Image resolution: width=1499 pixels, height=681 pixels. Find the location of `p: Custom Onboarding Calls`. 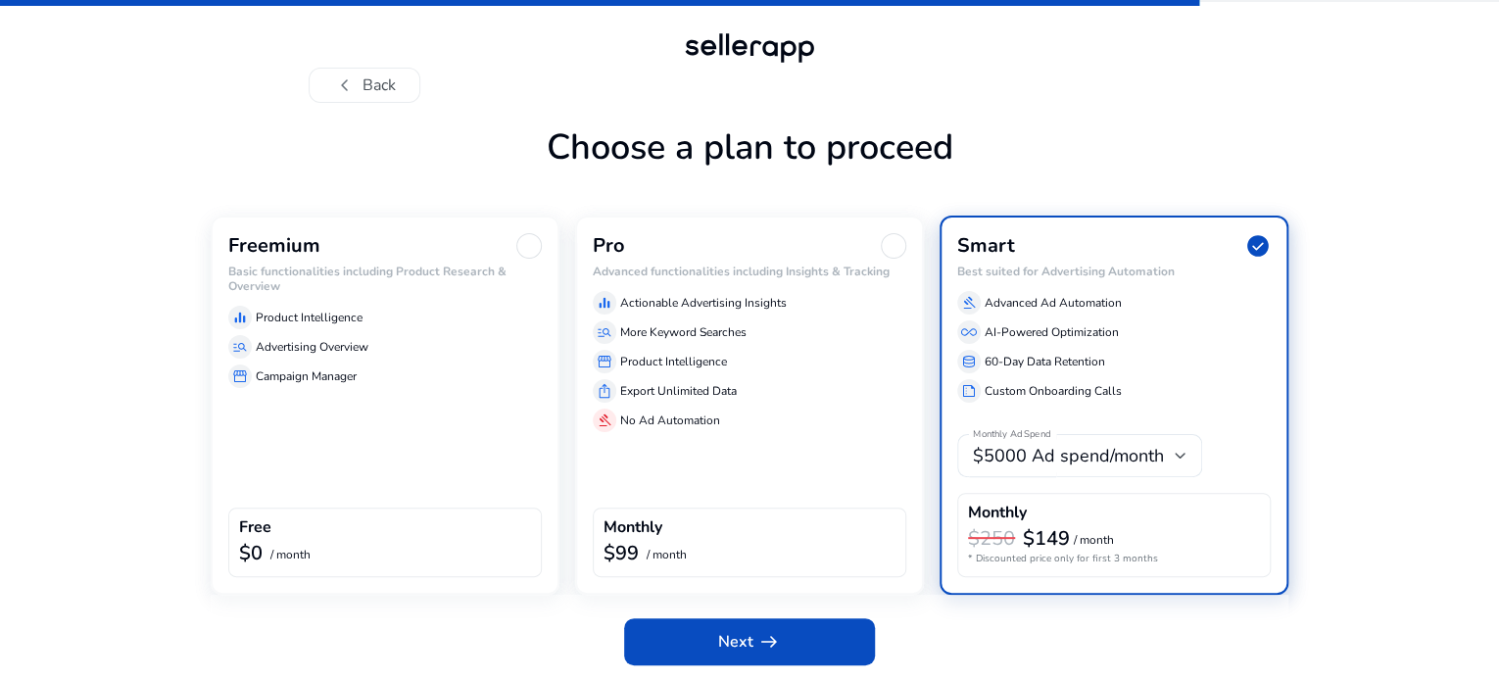

p: Custom Onboarding Calls is located at coordinates (1053, 391).